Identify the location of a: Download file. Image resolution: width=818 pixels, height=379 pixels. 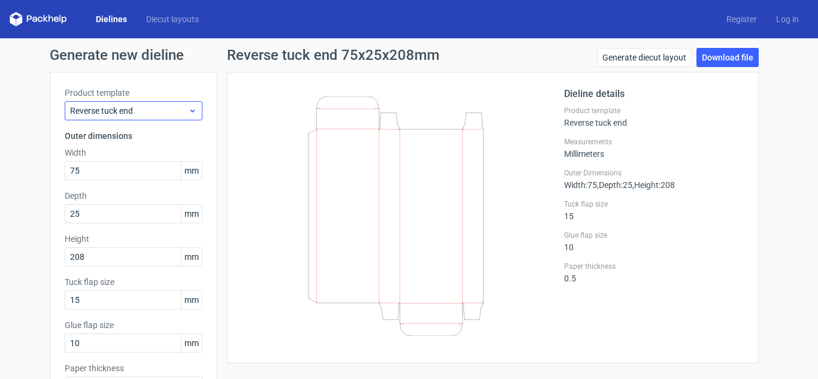
(727, 57).